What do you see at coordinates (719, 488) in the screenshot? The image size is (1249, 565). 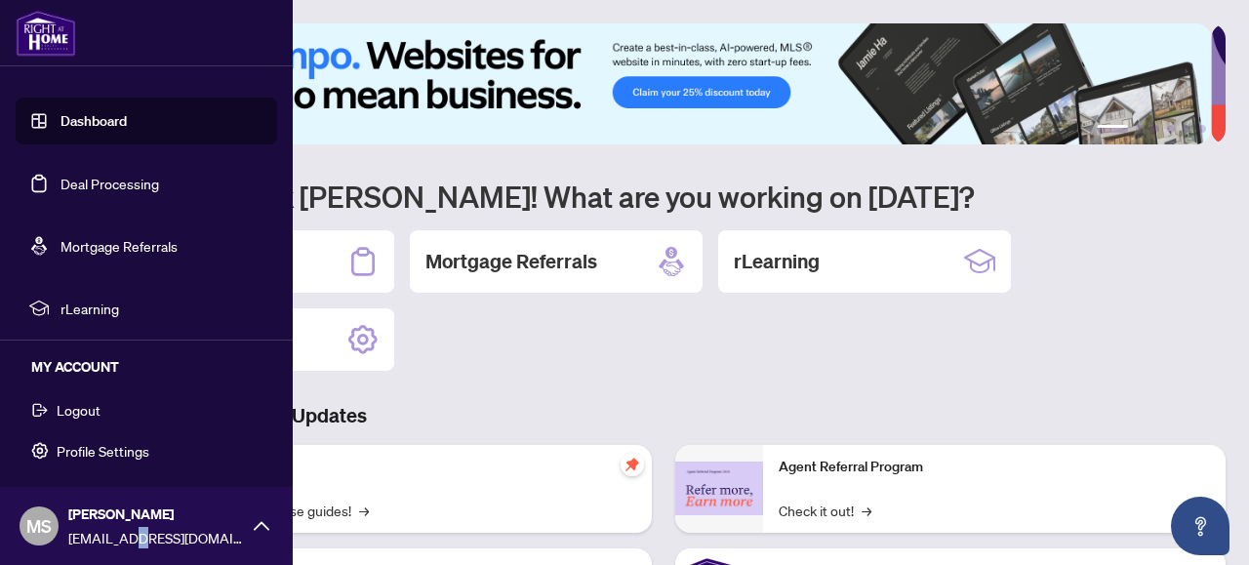 I see `img: Agent Referral Program` at bounding box center [719, 488].